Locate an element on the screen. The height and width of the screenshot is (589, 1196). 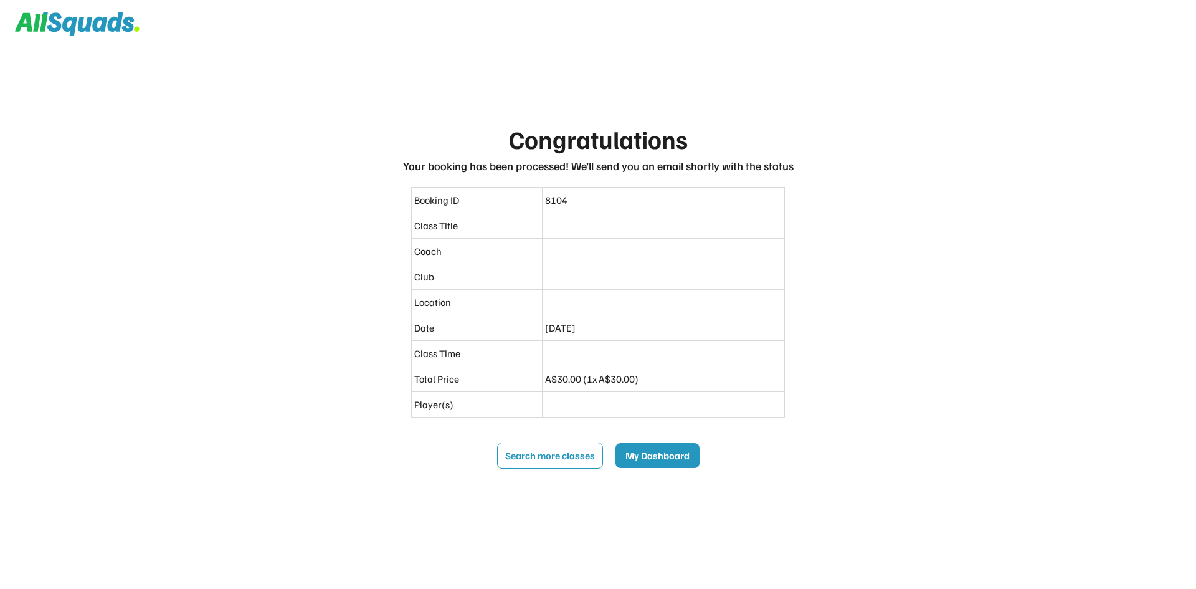
div: Your booking has been processed! We’ll send you an email shortly with the status is located at coordinates (598, 166).